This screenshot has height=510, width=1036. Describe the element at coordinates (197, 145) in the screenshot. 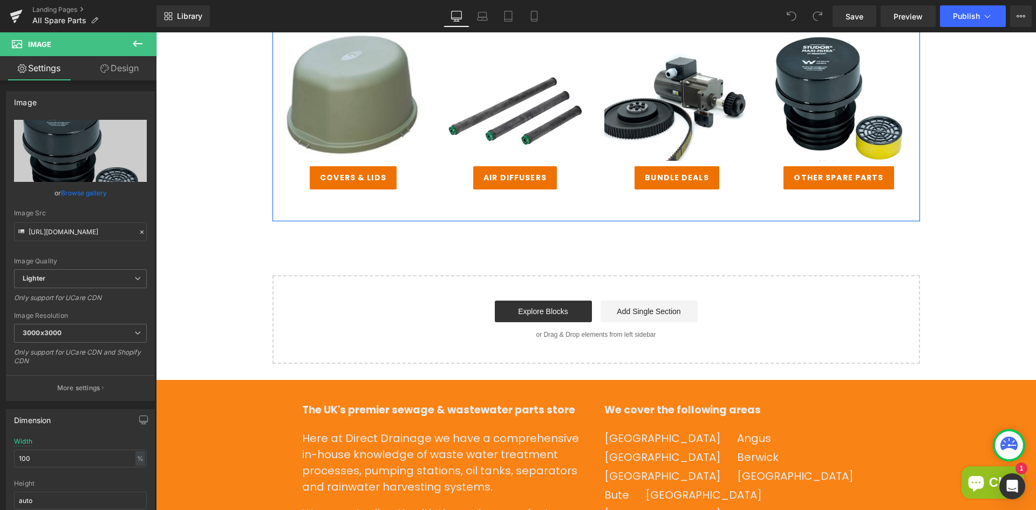

I see `span: covers & lids` at that location.